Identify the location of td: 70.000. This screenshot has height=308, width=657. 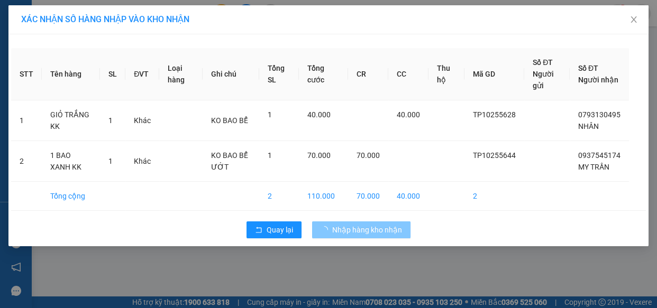
(368, 196).